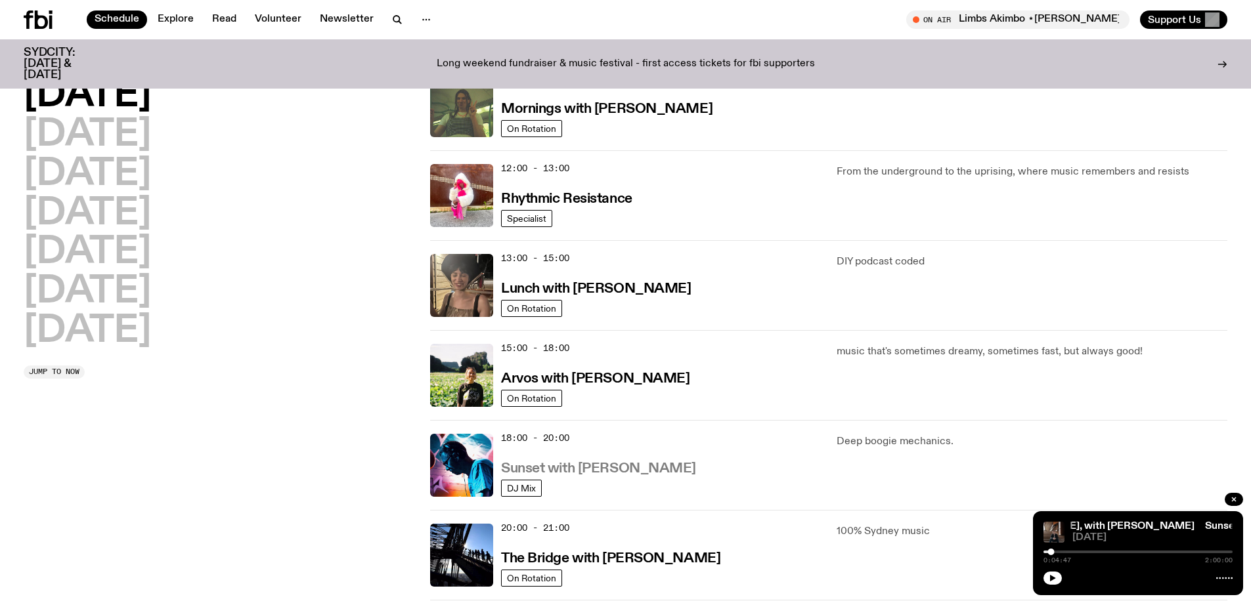 This screenshot has width=1251, height=603. What do you see at coordinates (535, 438) in the screenshot?
I see `span: 18:00 - 20:00` at bounding box center [535, 438].